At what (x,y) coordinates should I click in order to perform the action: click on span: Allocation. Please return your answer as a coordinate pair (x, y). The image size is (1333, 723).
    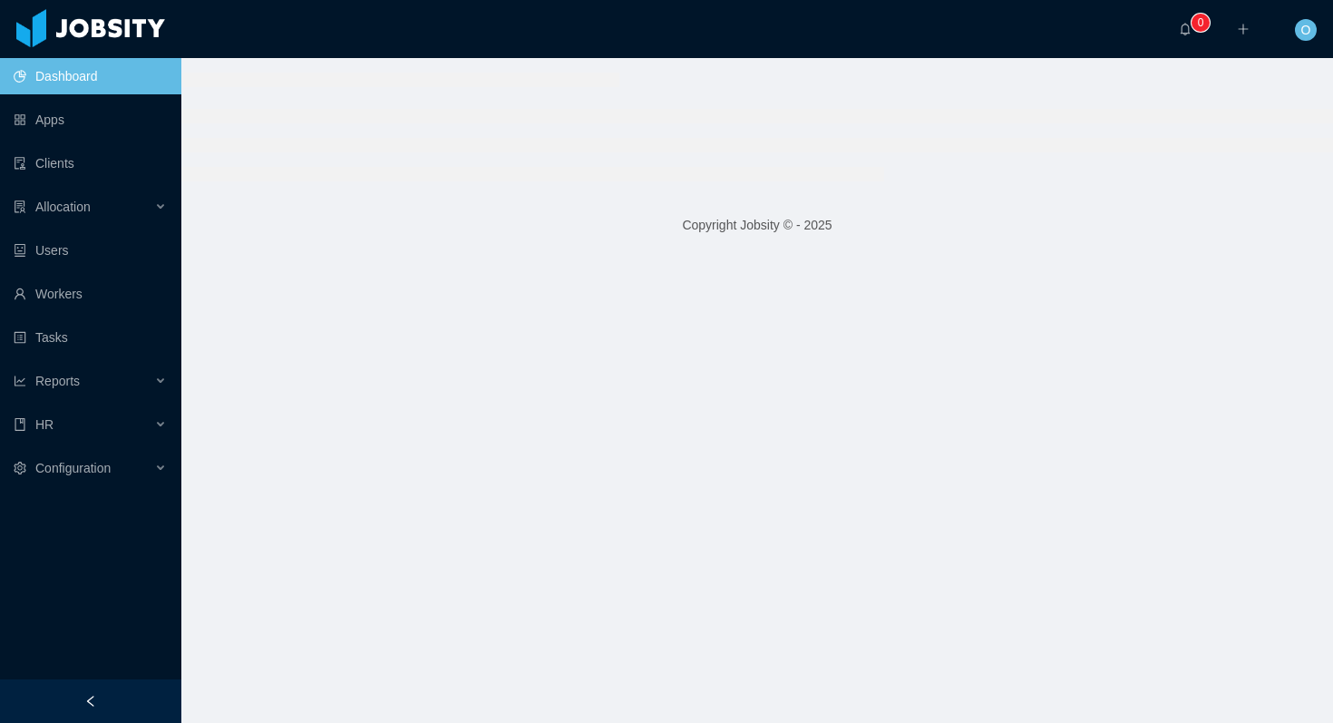
    Looking at the image, I should click on (63, 207).